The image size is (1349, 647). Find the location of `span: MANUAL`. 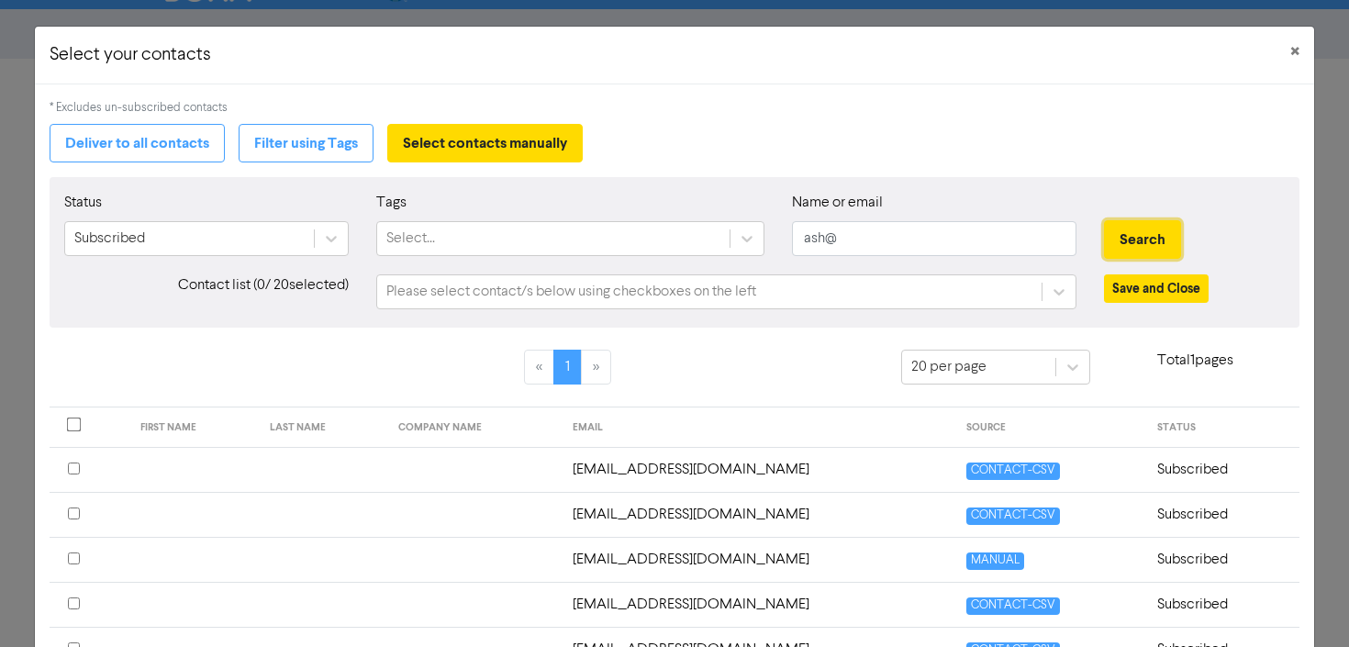

span: MANUAL is located at coordinates (995, 561).